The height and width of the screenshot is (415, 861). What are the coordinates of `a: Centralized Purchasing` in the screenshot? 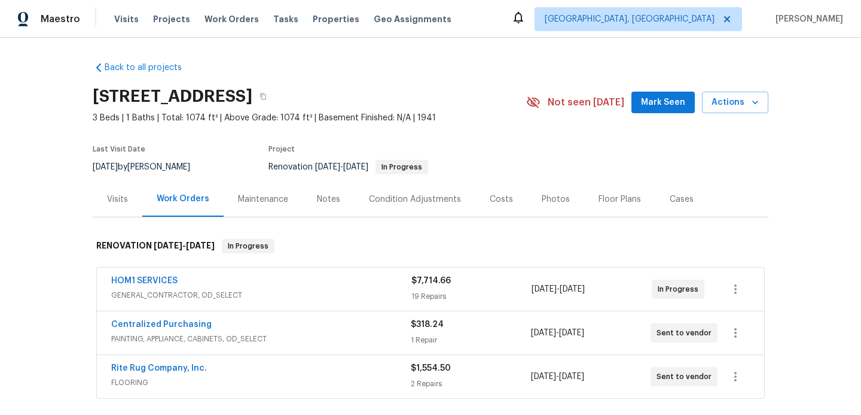 It's located at (162, 324).